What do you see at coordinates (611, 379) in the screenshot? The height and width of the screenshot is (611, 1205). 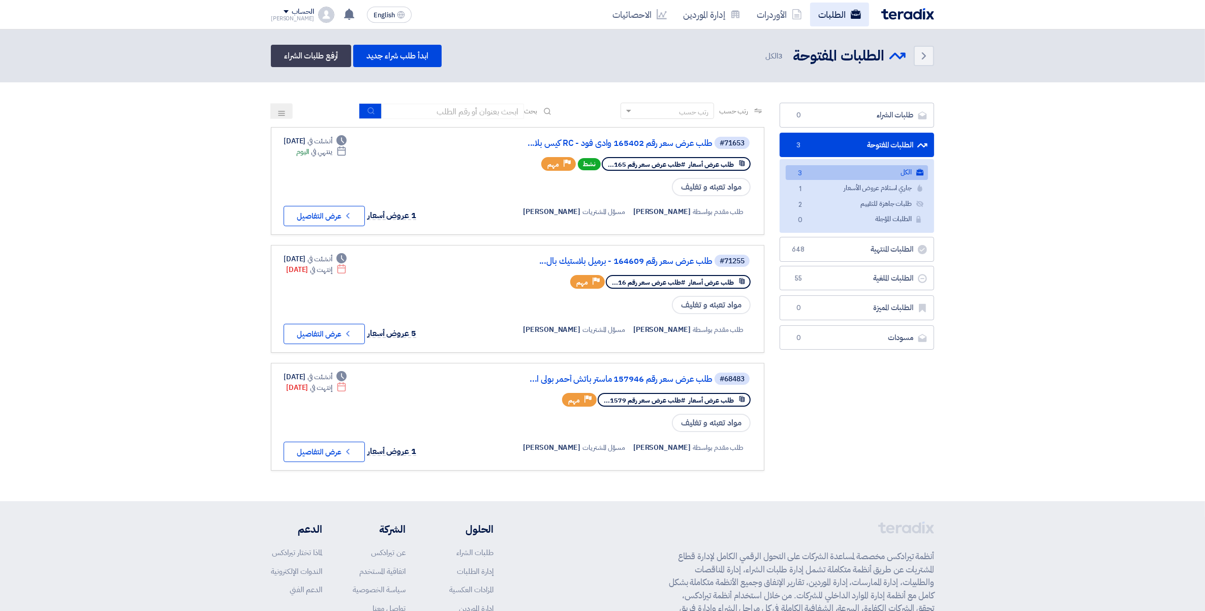 I see `a: طلب عرض سعر رقم 157946 ماستر باتش أحمر بولى ا...` at bounding box center [611, 379].